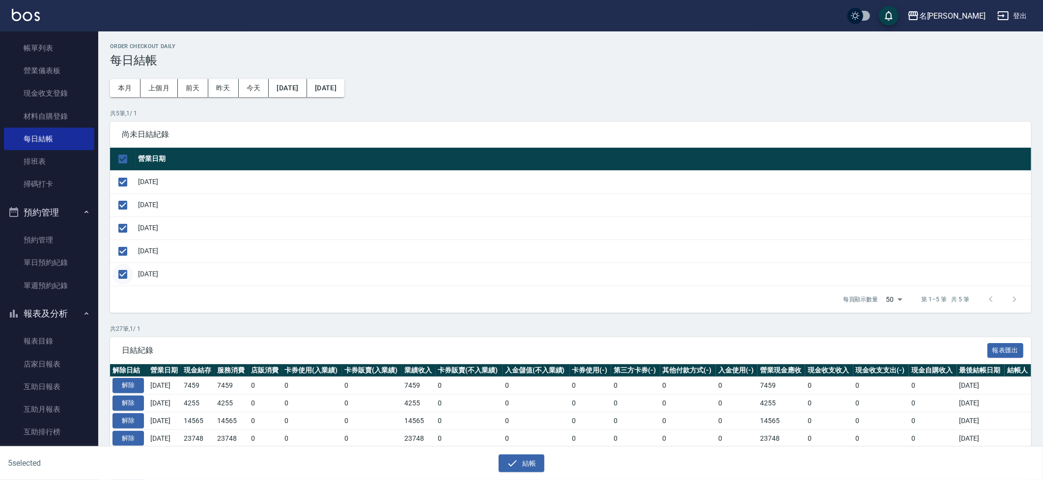 The height and width of the screenshot is (480, 1043). What do you see at coordinates (1005, 350) in the screenshot?
I see `a: 報表匯出` at bounding box center [1005, 350].